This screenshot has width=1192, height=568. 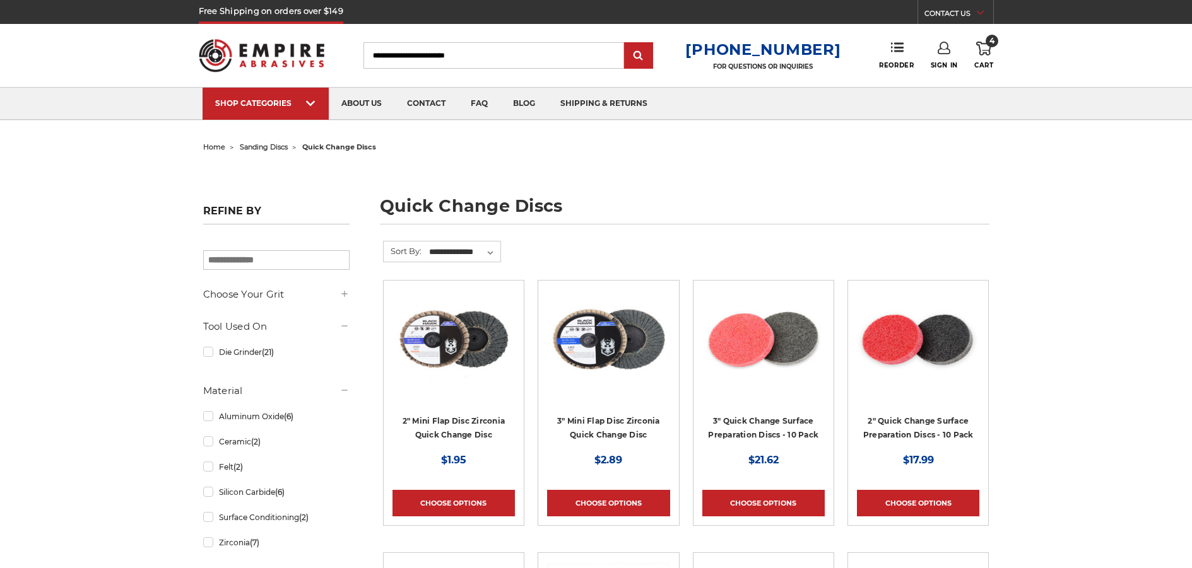 What do you see at coordinates (276, 214) in the screenshot?
I see `h5: Refine by` at bounding box center [276, 214].